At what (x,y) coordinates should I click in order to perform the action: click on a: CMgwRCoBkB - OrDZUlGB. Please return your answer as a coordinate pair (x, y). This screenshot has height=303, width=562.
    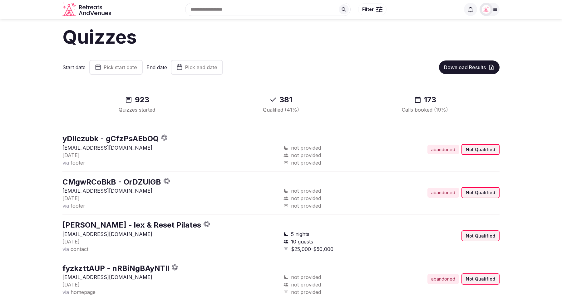
    Looking at the image, I should click on (112, 182).